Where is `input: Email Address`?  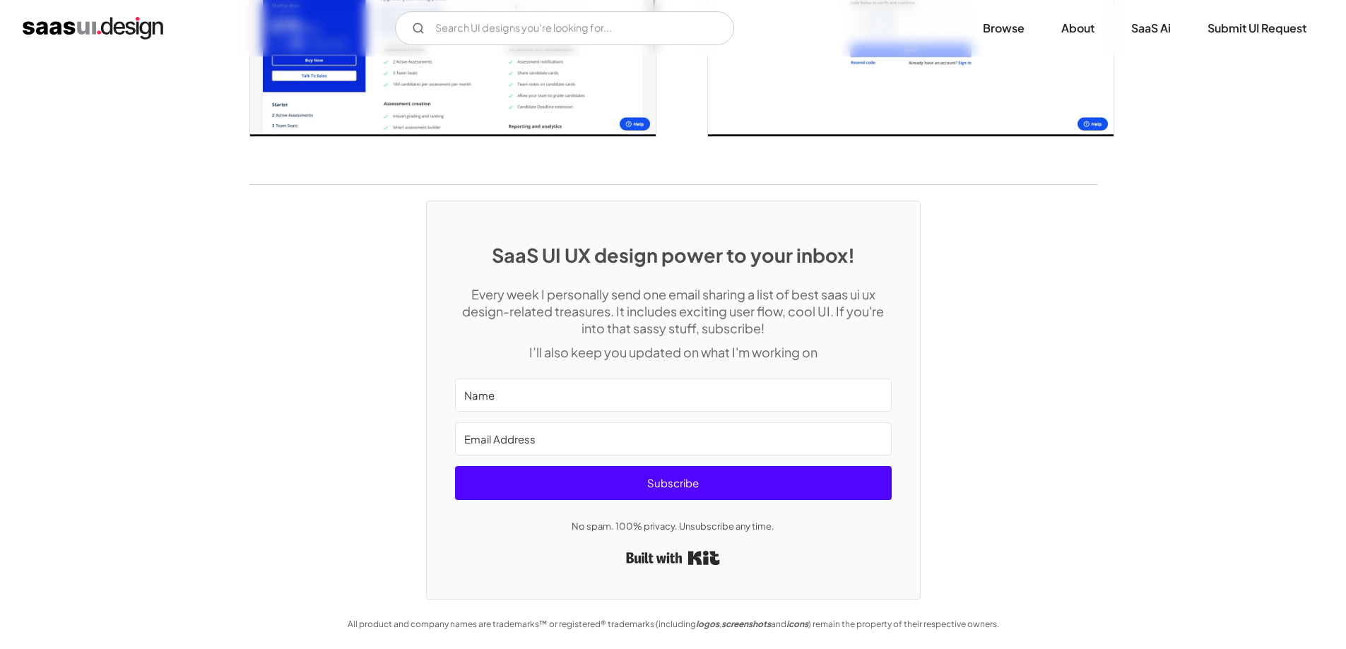 input: Email Address is located at coordinates (673, 439).